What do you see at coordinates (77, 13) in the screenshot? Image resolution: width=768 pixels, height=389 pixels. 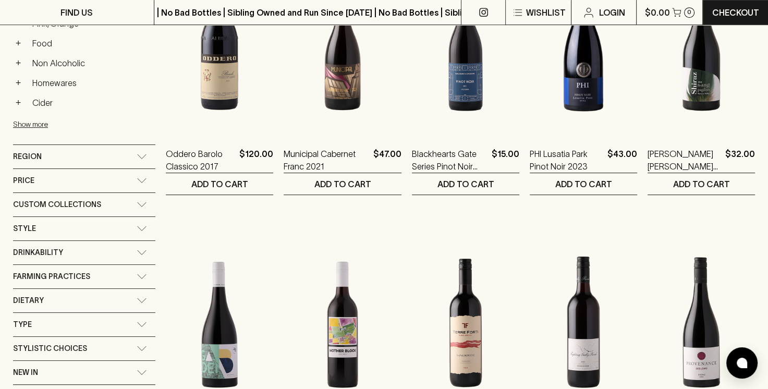 I see `p: FIND US` at bounding box center [77, 13].